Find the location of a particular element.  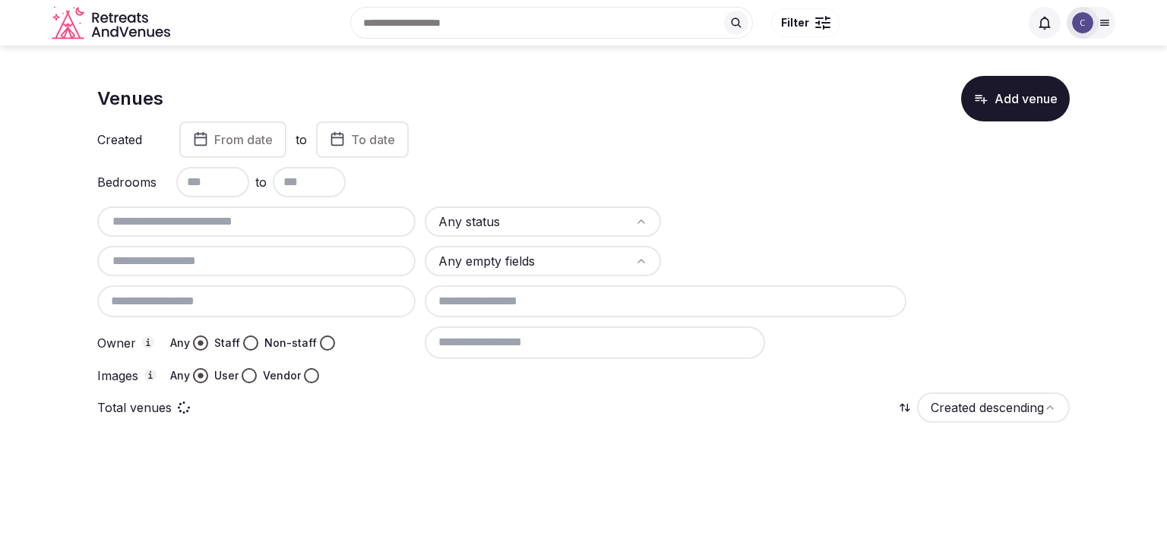

button: Images is located at coordinates (150, 375).